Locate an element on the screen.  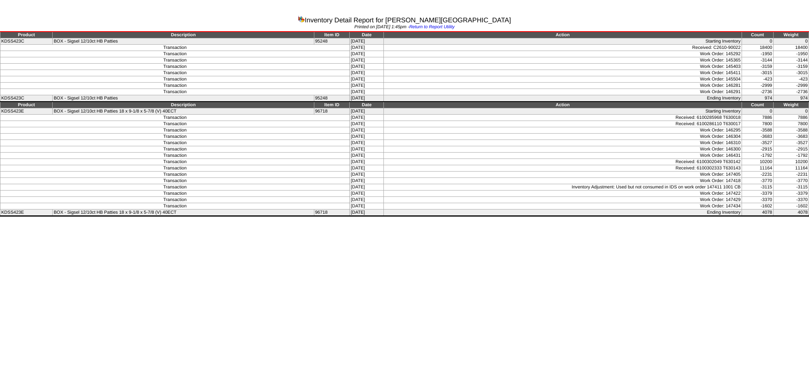
td: Work Order: 146431 is located at coordinates (563, 155).